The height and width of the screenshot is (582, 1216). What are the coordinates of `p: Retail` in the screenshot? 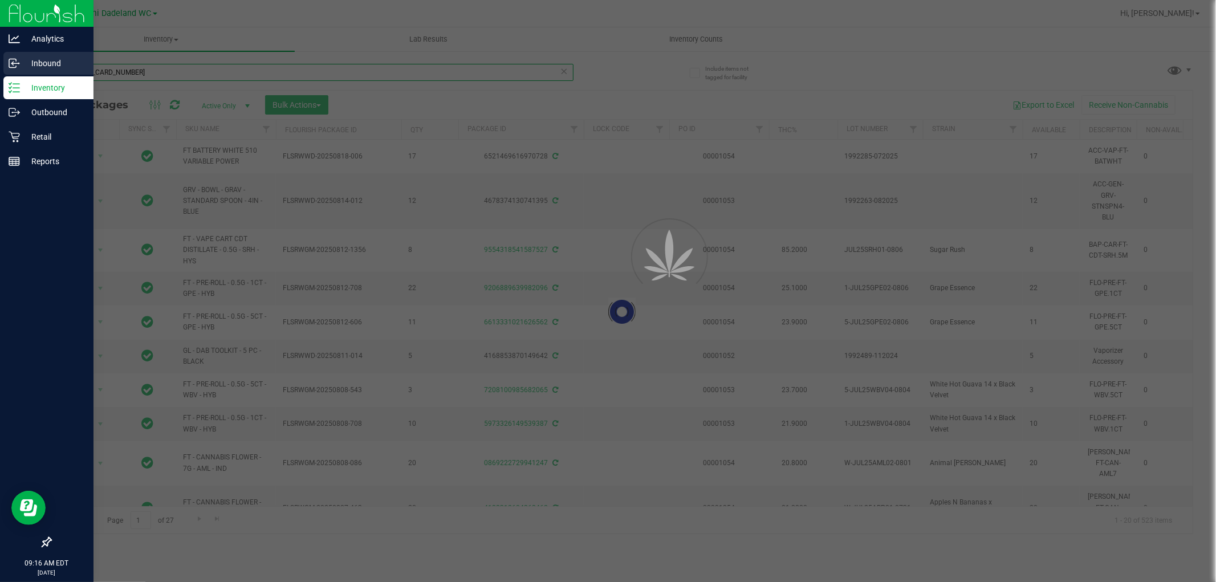 It's located at (54, 137).